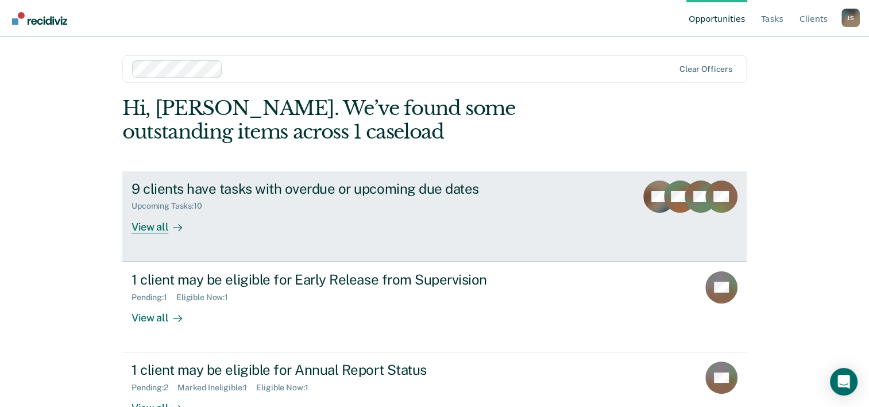  Describe the element at coordinates (844, 381) in the screenshot. I see `div: Open Intercom Messenger` at that location.